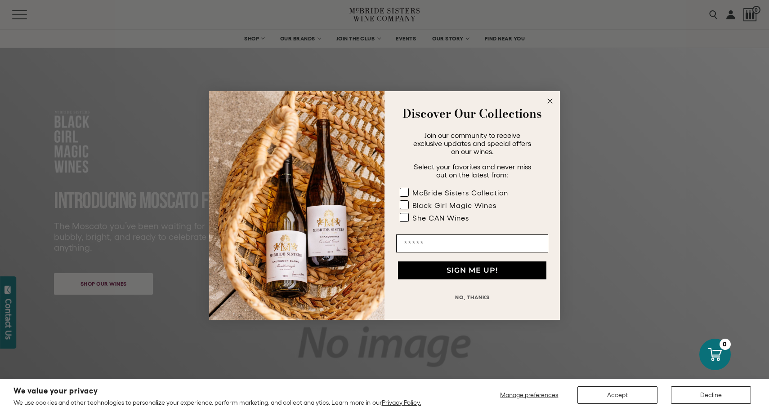 Image resolution: width=769 pixels, height=411 pixels. What do you see at coordinates (460, 193) in the screenshot?
I see `div: McBride Sisters Collection` at bounding box center [460, 193].